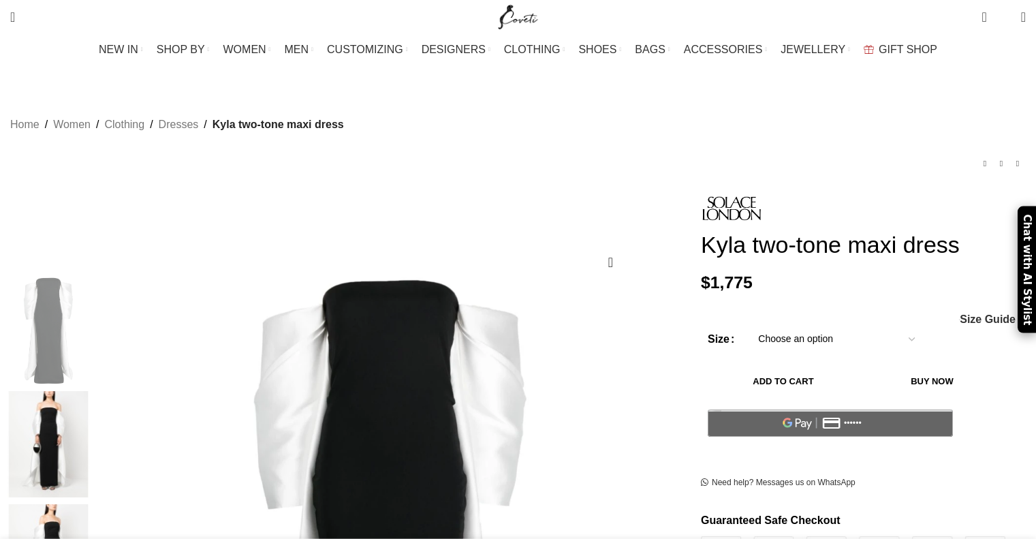 The image size is (1036, 539). Describe the element at coordinates (812, 49) in the screenshot. I see `span: JEWELLERY` at that location.